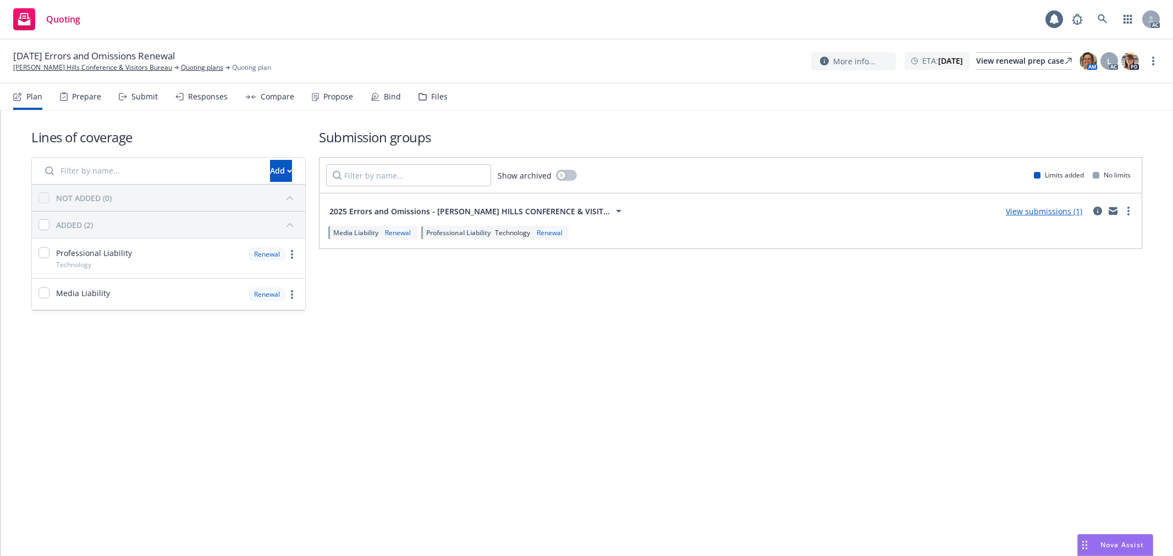 The image size is (1173, 556). What do you see at coordinates (1128, 19) in the screenshot?
I see `a: Switch app` at bounding box center [1128, 19].